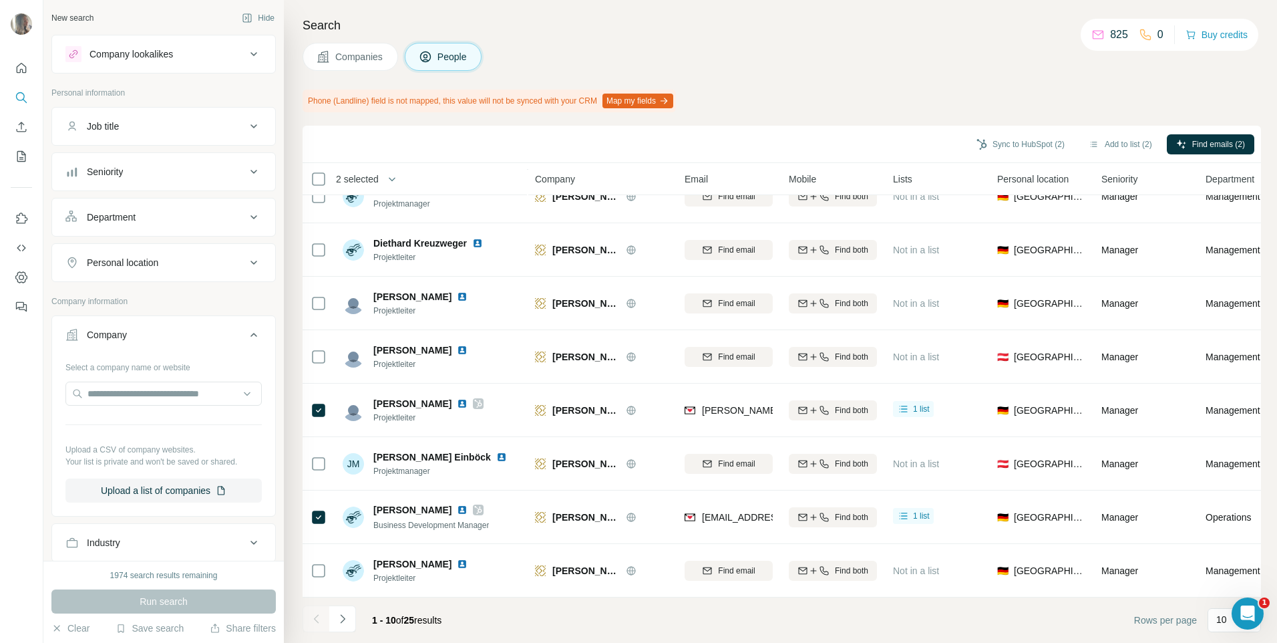 The image size is (1277, 643). Describe the element at coordinates (164, 365) in the screenshot. I see `div: Select a company name or website` at that location.